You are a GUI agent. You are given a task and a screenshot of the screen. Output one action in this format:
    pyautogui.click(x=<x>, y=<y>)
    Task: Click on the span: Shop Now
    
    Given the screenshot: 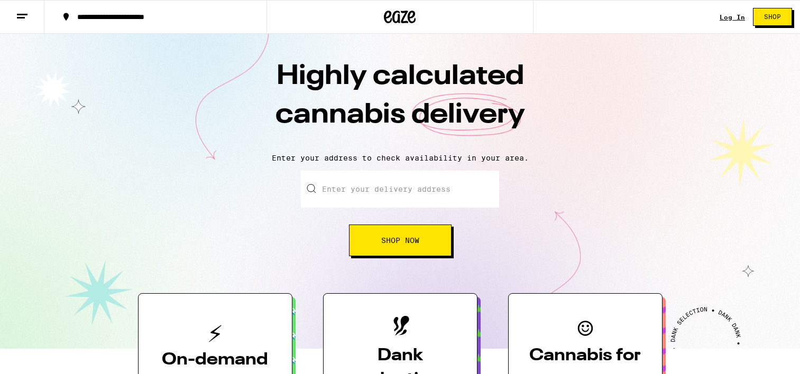 What is the action you would take?
    pyautogui.click(x=400, y=241)
    